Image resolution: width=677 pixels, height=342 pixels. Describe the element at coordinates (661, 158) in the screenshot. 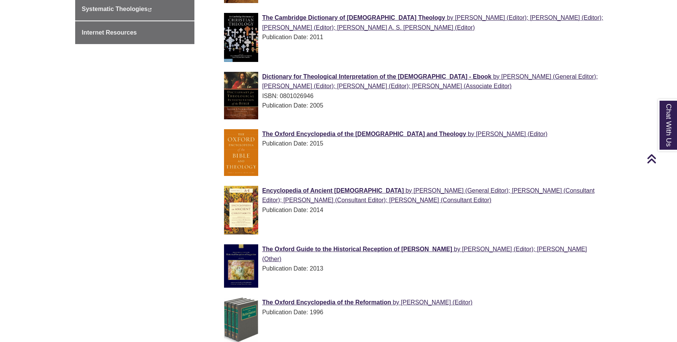

I see `a: Back to Top` at that location.